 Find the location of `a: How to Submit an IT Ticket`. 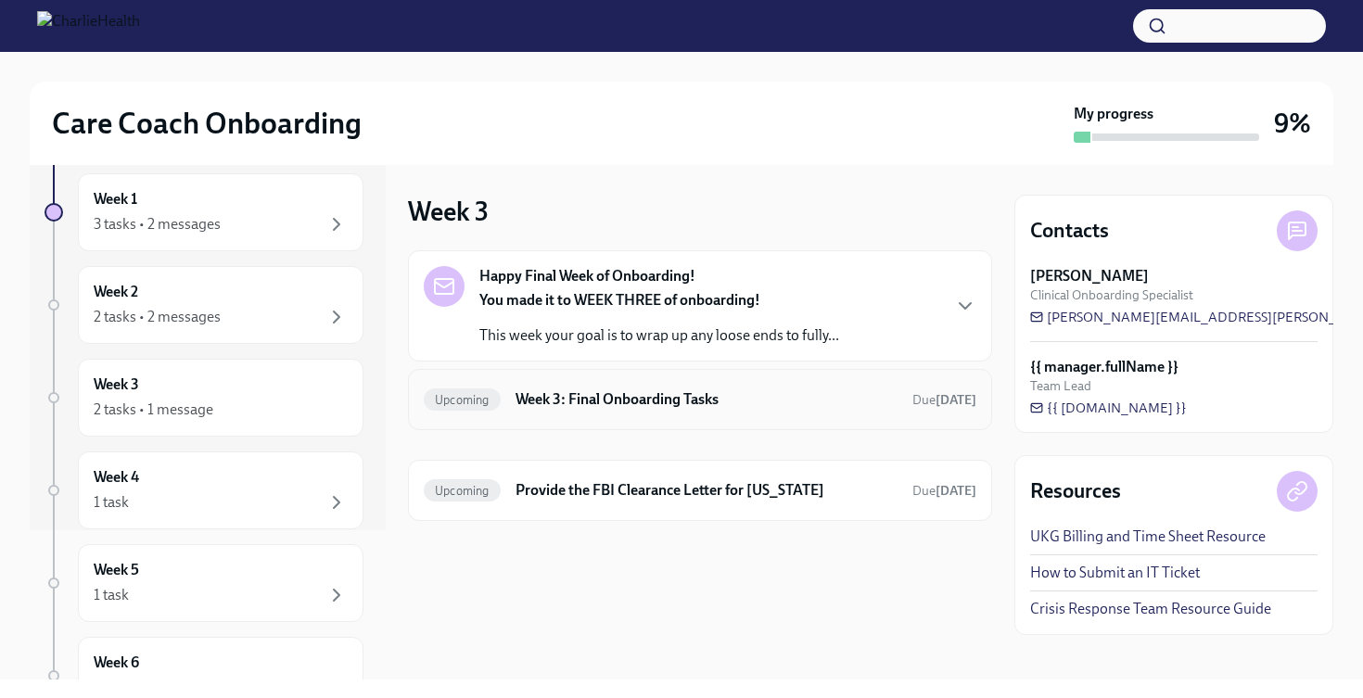

a: How to Submit an IT Ticket is located at coordinates (1114, 573).